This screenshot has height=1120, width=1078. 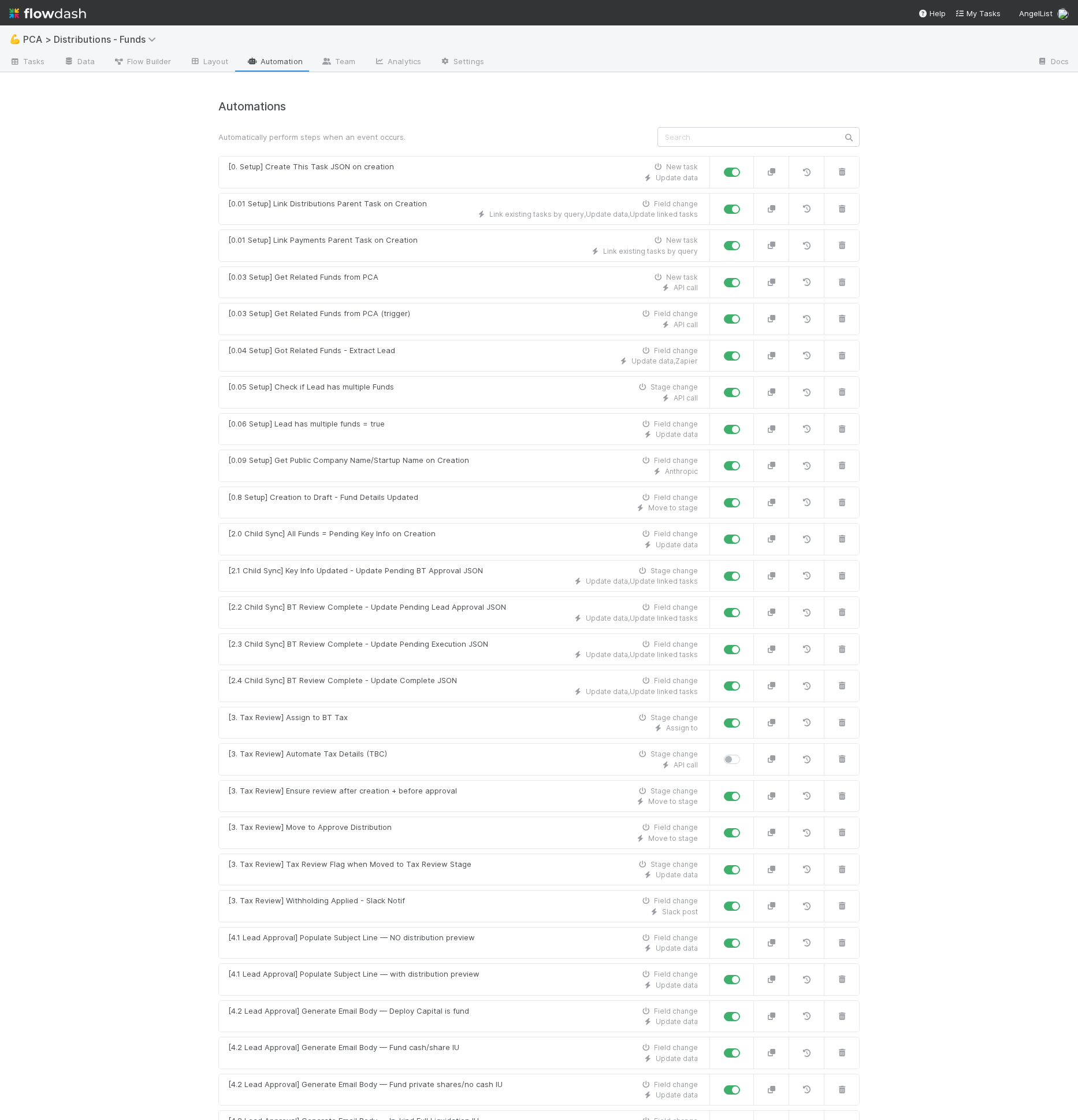 I want to click on div: [3. Tax Review] Withholding Applied - Slack Notif, so click(x=316, y=901).